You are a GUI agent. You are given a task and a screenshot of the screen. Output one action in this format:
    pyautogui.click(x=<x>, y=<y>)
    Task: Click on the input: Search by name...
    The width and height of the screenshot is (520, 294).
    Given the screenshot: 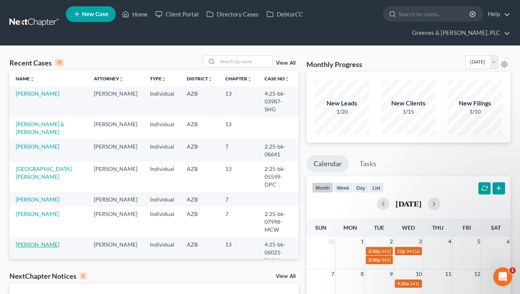 What is the action you would take?
    pyautogui.click(x=434, y=14)
    